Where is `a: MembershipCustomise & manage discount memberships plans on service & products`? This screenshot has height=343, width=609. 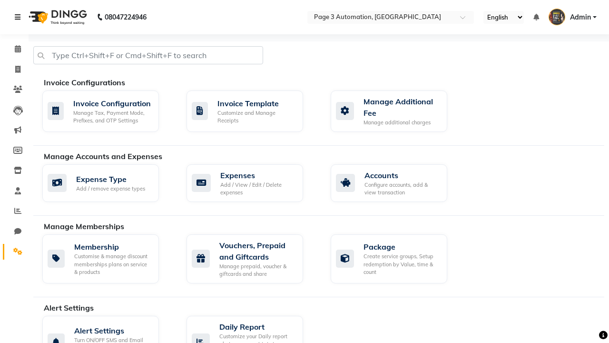
a: MembershipCustomise & manage discount memberships plans on service & products is located at coordinates (107, 258).